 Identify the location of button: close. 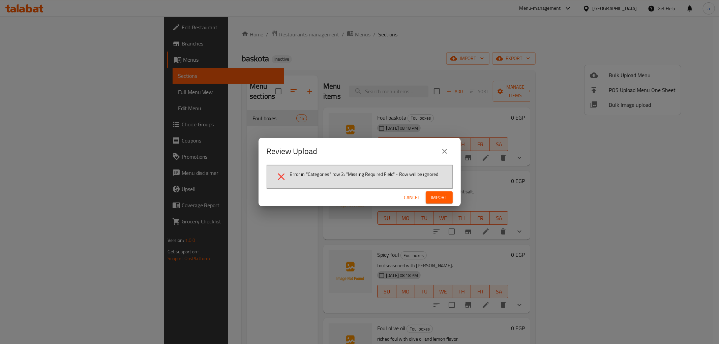
(445, 151).